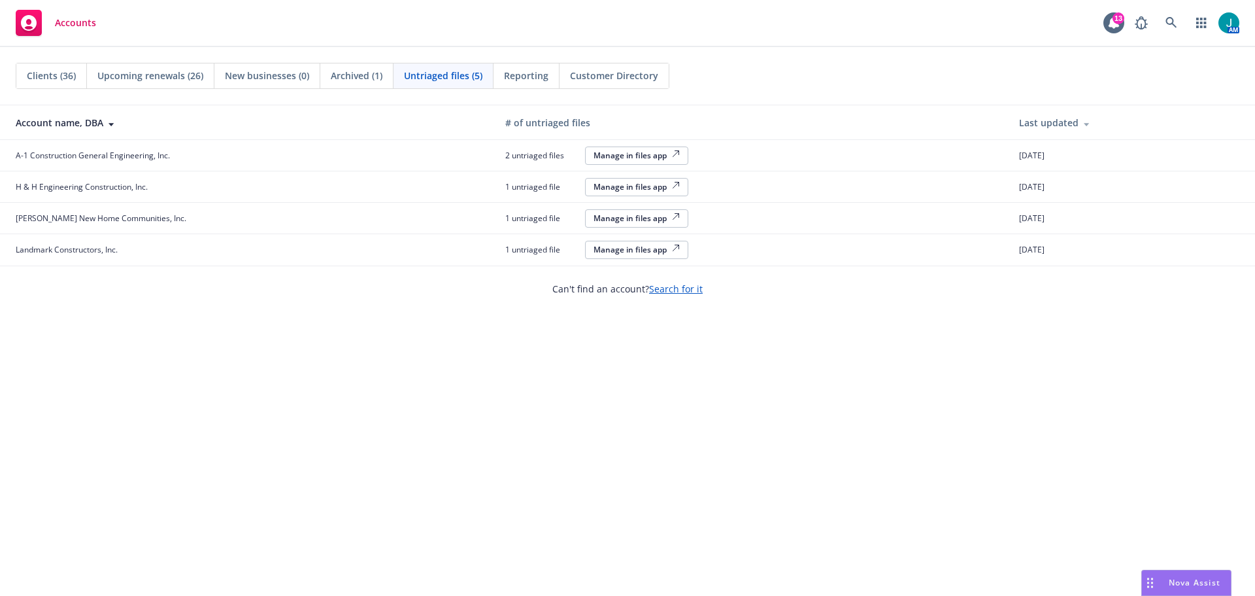 The width and height of the screenshot is (1255, 596). What do you see at coordinates (676, 288) in the screenshot?
I see `a: Search for it` at bounding box center [676, 288].